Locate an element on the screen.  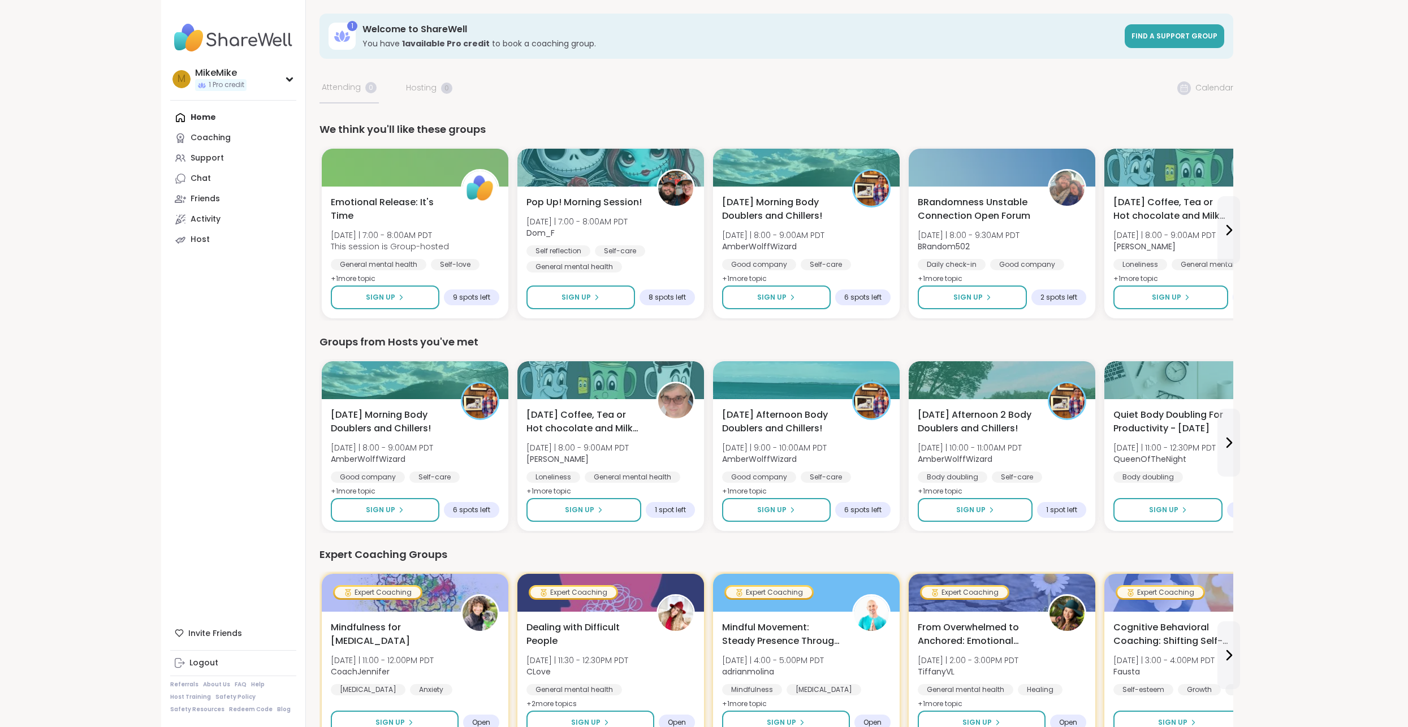
a: FAQ is located at coordinates (240, 685).